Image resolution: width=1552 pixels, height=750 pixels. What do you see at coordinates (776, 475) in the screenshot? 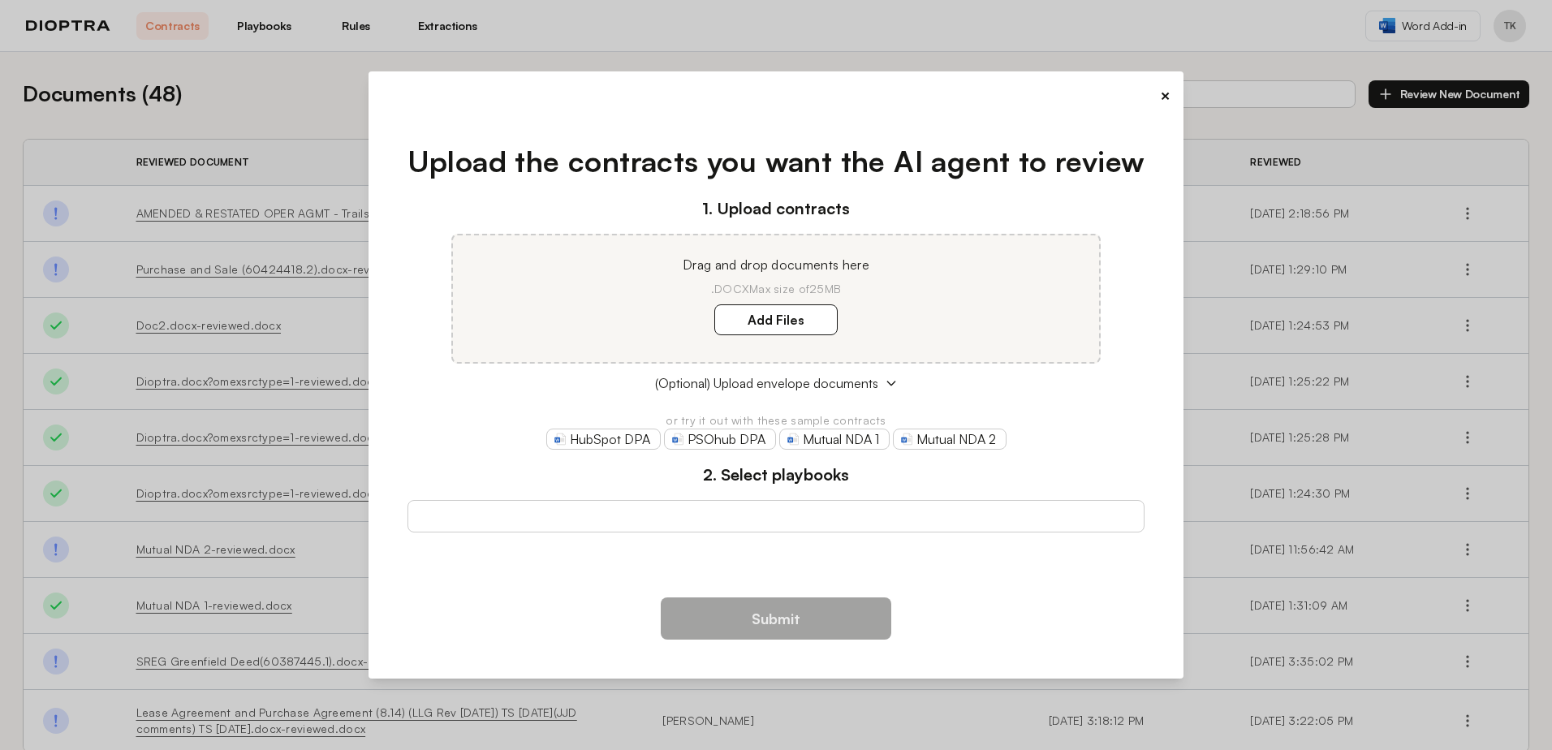
I see `h3: 2. Select playbooks` at bounding box center [776, 475].